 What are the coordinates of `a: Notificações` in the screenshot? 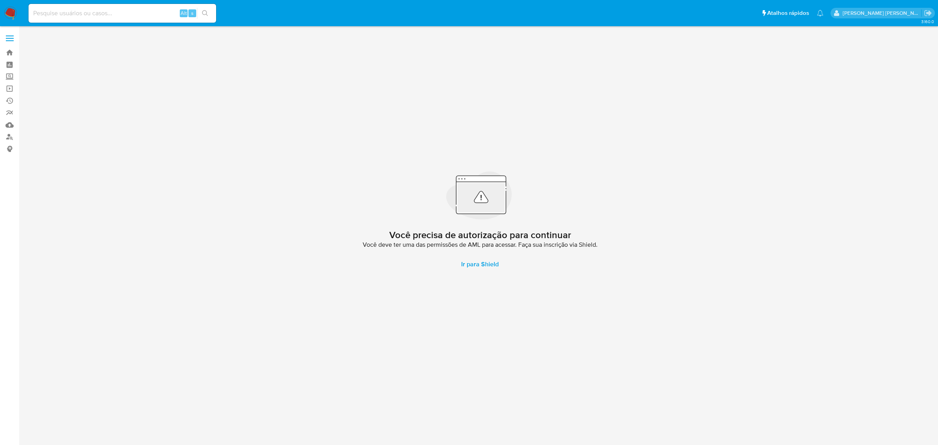 It's located at (820, 13).